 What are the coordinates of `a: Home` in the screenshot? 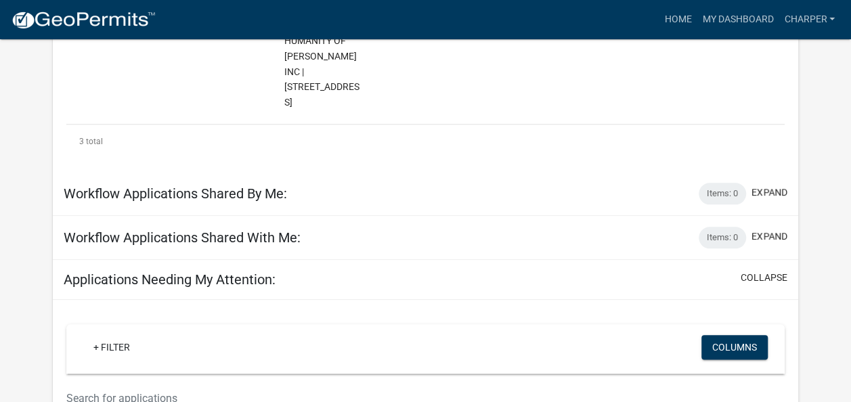 It's located at (678, 20).